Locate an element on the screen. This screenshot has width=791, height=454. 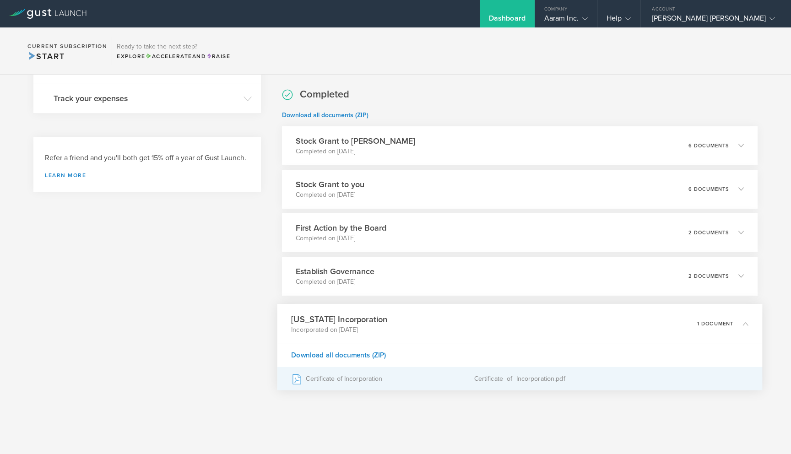
a: Learn more is located at coordinates (147, 175).